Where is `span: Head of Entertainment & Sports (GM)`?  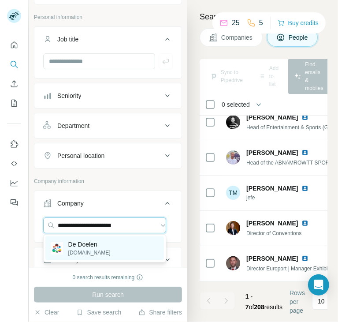 span: Head of Entertainment & Sports (GM) is located at coordinates (290, 127).